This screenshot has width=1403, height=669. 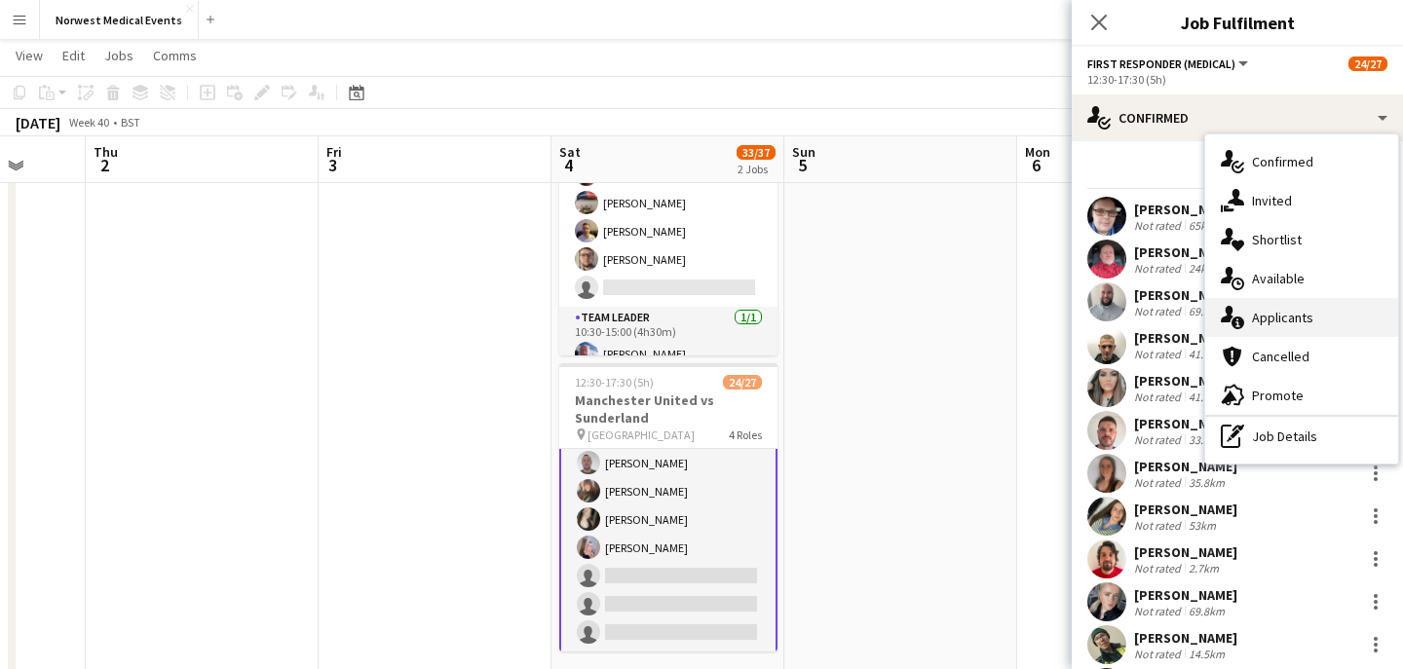 I want to click on span: Available, so click(x=1278, y=279).